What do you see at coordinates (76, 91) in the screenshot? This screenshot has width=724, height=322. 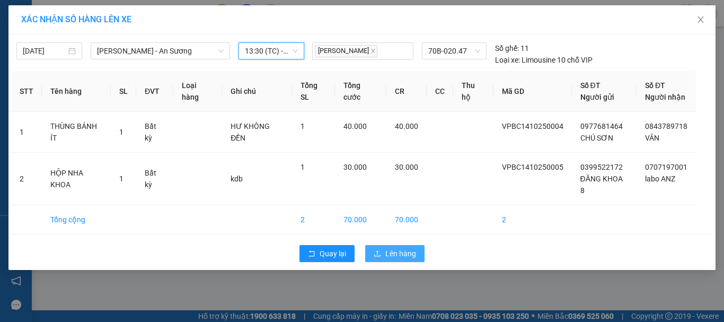 I see `th: Tên hàng` at bounding box center [76, 91].